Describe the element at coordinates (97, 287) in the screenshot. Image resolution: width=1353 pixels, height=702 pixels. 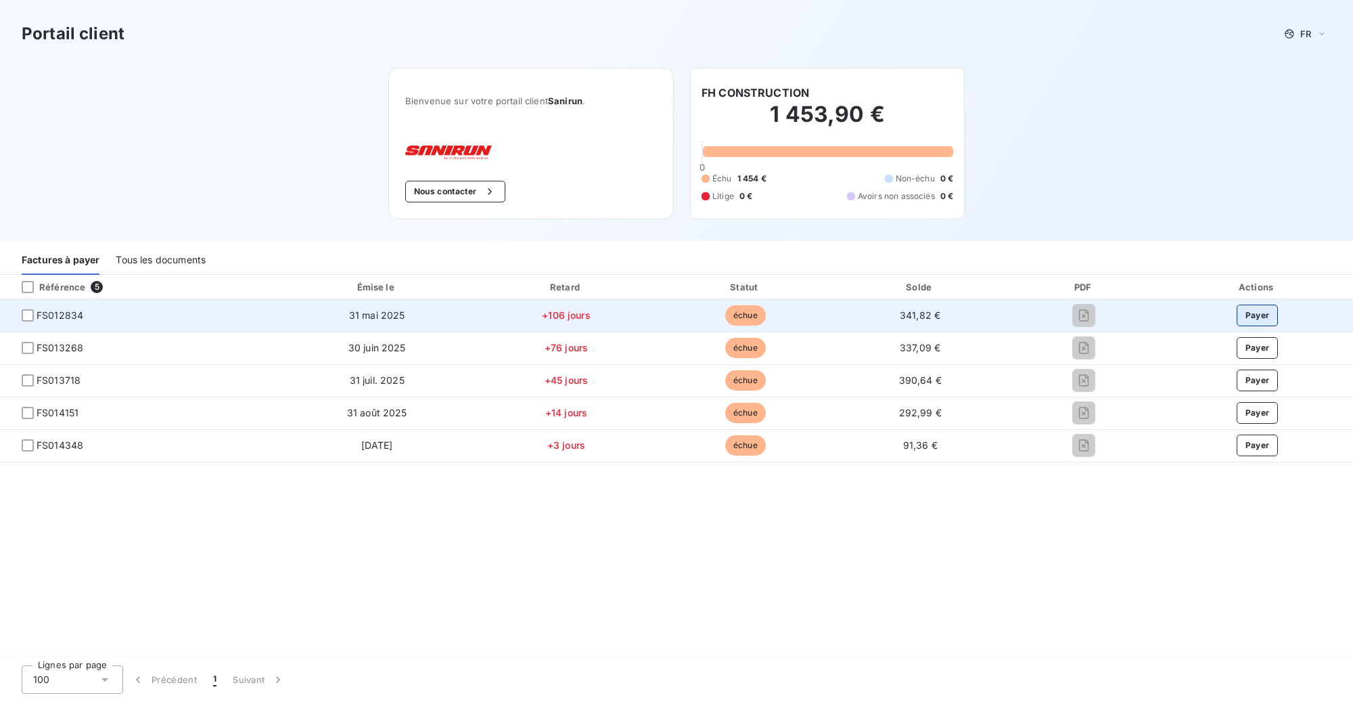
I see `span: 5` at that location.